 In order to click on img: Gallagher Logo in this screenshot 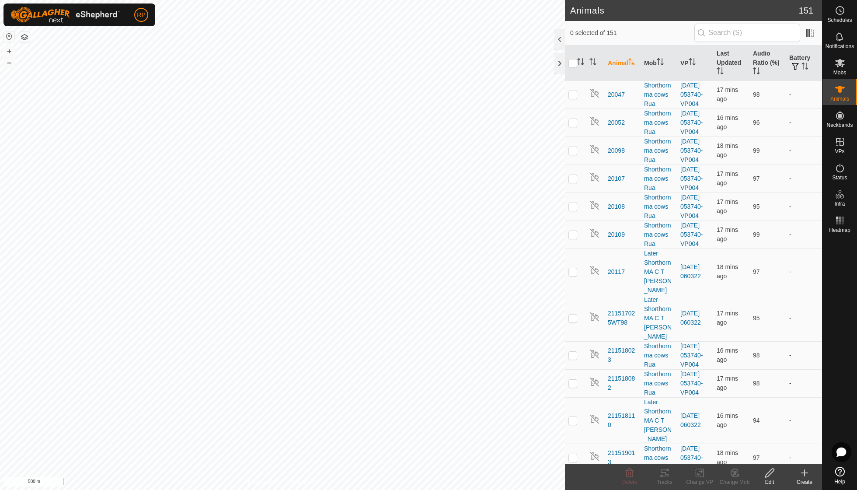, I will do `click(65, 15)`.